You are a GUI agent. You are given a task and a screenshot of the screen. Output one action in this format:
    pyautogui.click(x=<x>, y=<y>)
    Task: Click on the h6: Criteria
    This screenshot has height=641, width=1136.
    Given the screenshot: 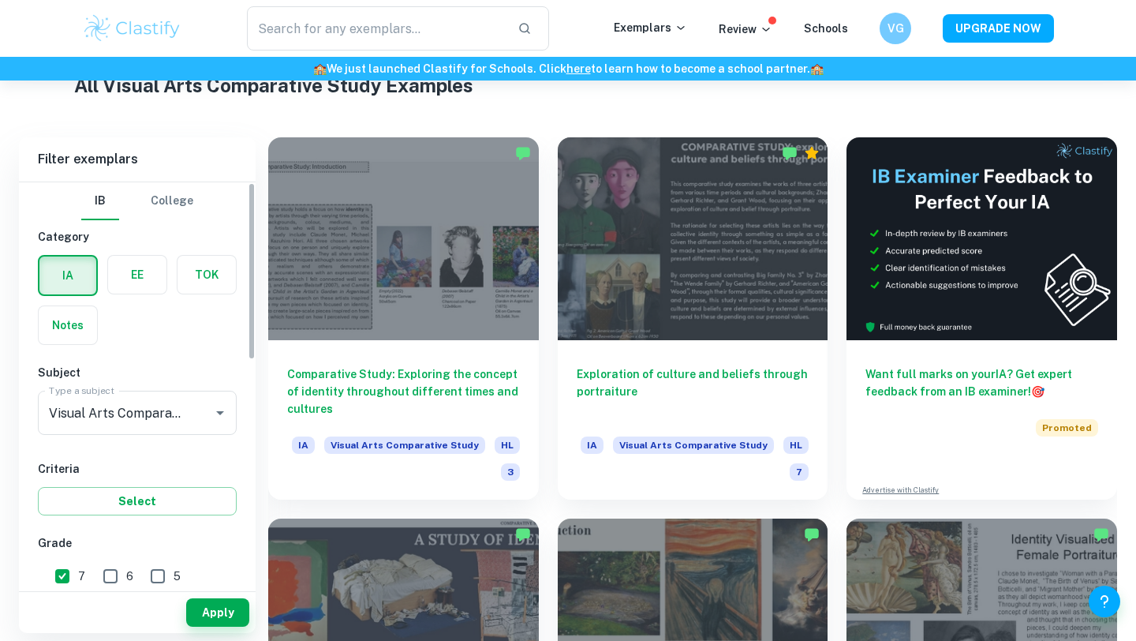 What is the action you would take?
    pyautogui.click(x=137, y=469)
    